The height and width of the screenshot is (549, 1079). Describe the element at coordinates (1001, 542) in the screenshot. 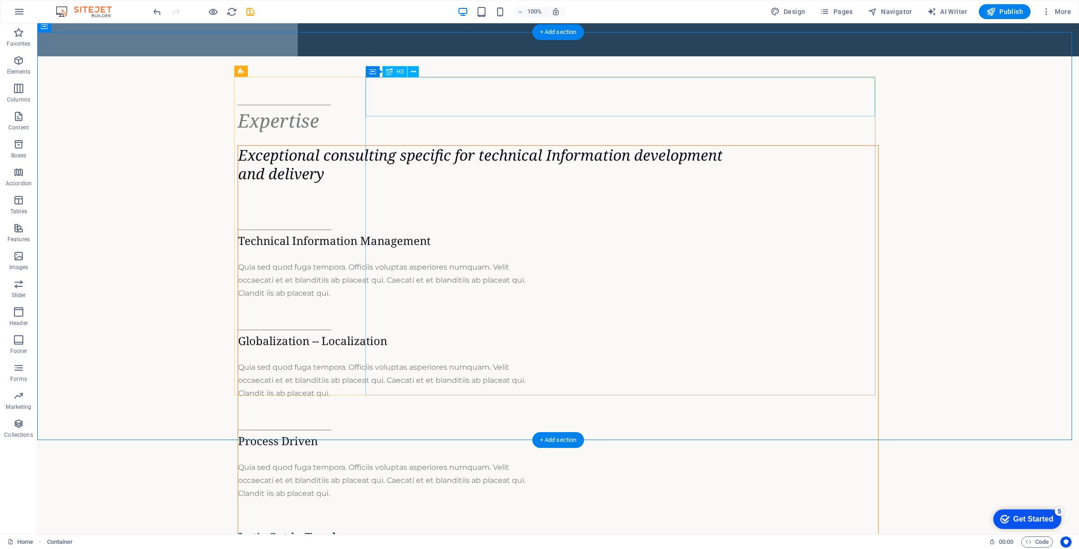

I see `h6: Session time` at that location.